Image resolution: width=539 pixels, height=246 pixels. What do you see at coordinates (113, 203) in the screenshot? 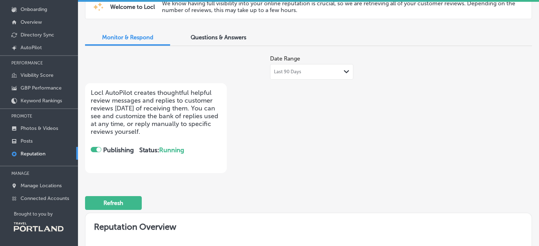
I see `button: Refresh` at bounding box center [113, 203].